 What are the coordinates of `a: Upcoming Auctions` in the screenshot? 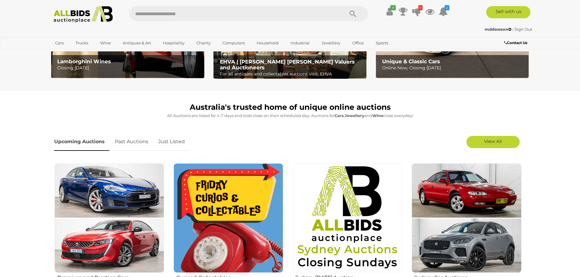 It's located at (82, 142).